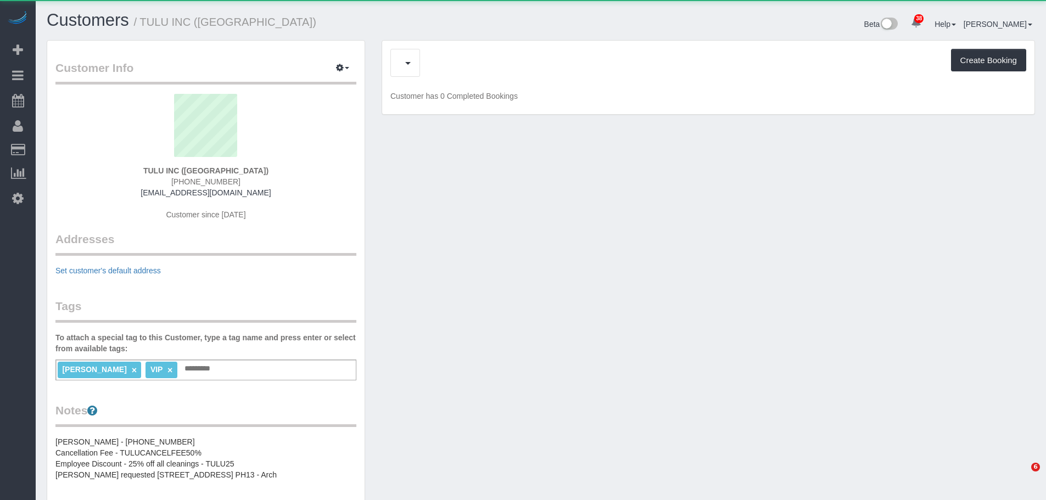 The image size is (1046, 500). I want to click on label: To attach a special tag to this Customer, type a tag name and press enter or select from availabl..., so click(206, 343).